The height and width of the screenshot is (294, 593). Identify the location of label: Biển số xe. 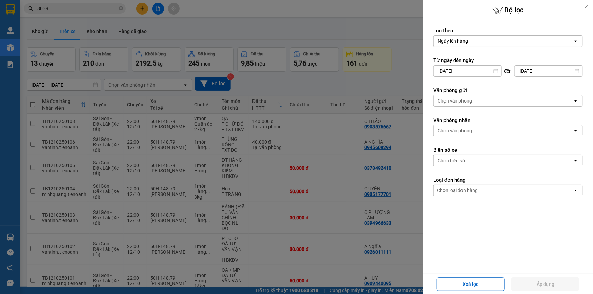
(508, 150).